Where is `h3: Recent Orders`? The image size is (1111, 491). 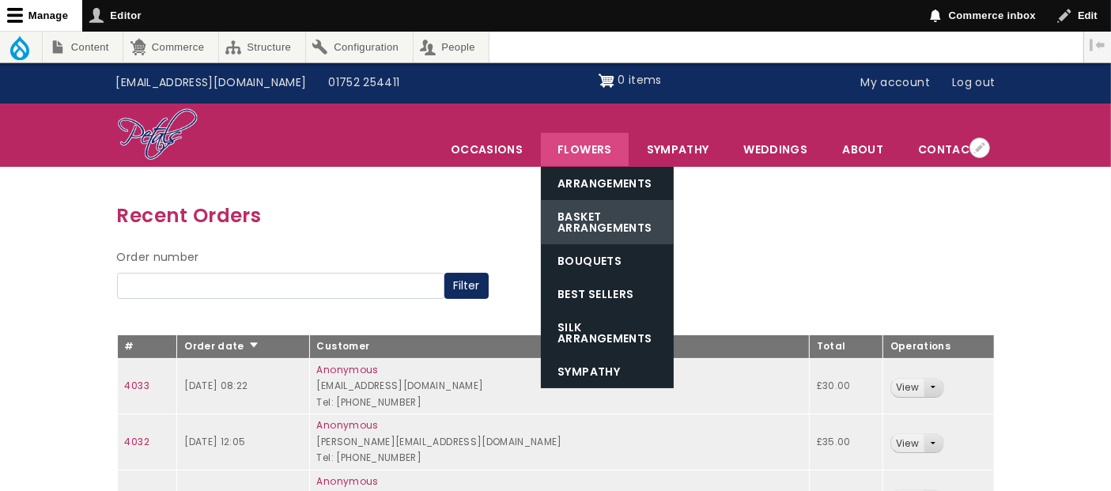 h3: Recent Orders is located at coordinates (556, 215).